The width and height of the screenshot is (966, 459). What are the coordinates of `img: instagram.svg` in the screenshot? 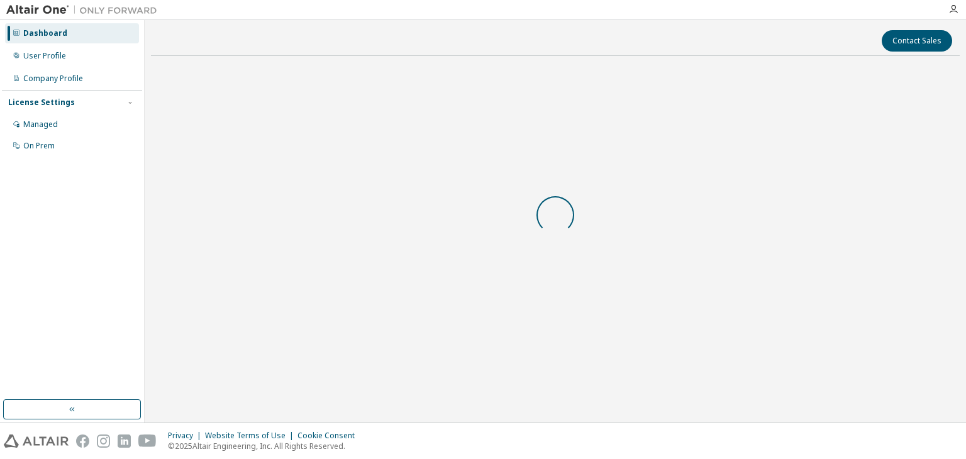 It's located at (103, 441).